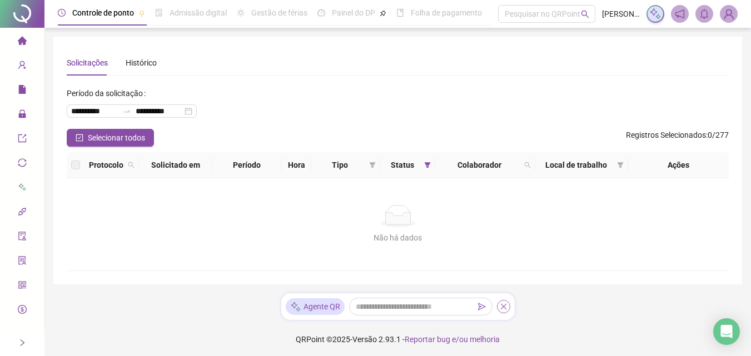 Image resolution: width=751 pixels, height=356 pixels. What do you see at coordinates (679, 14) in the screenshot?
I see `span: notification` at bounding box center [679, 14].